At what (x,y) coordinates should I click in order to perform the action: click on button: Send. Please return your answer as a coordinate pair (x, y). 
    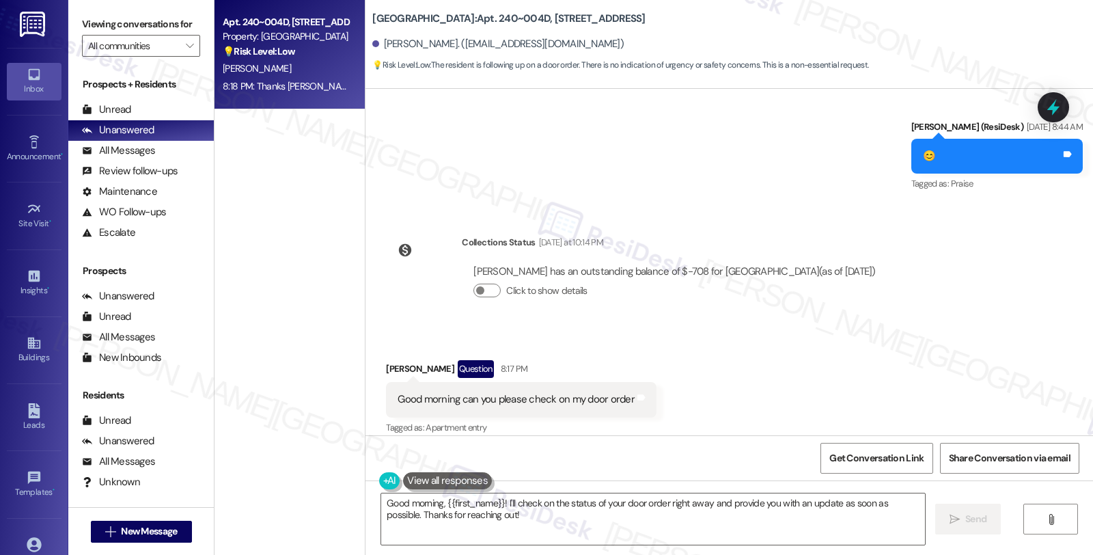
    Looking at the image, I should click on (968, 518).